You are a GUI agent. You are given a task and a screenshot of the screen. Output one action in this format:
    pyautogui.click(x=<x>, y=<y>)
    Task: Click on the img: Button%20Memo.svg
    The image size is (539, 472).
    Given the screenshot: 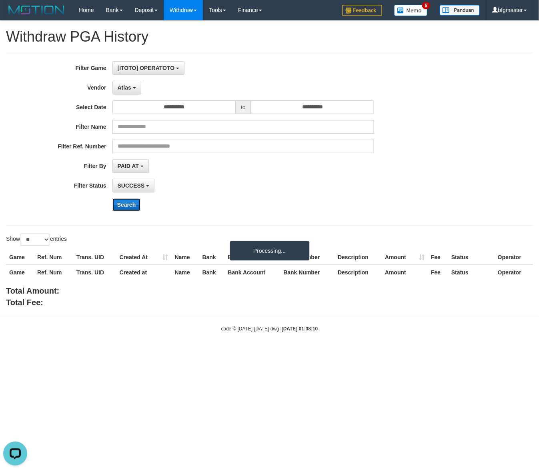 What is the action you would take?
    pyautogui.click(x=411, y=10)
    